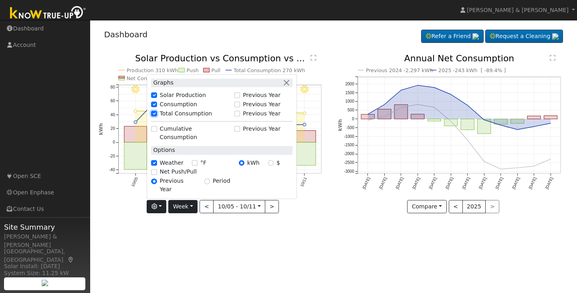 This screenshot has width=577, height=293. I want to click on text: -1500, so click(349, 145).